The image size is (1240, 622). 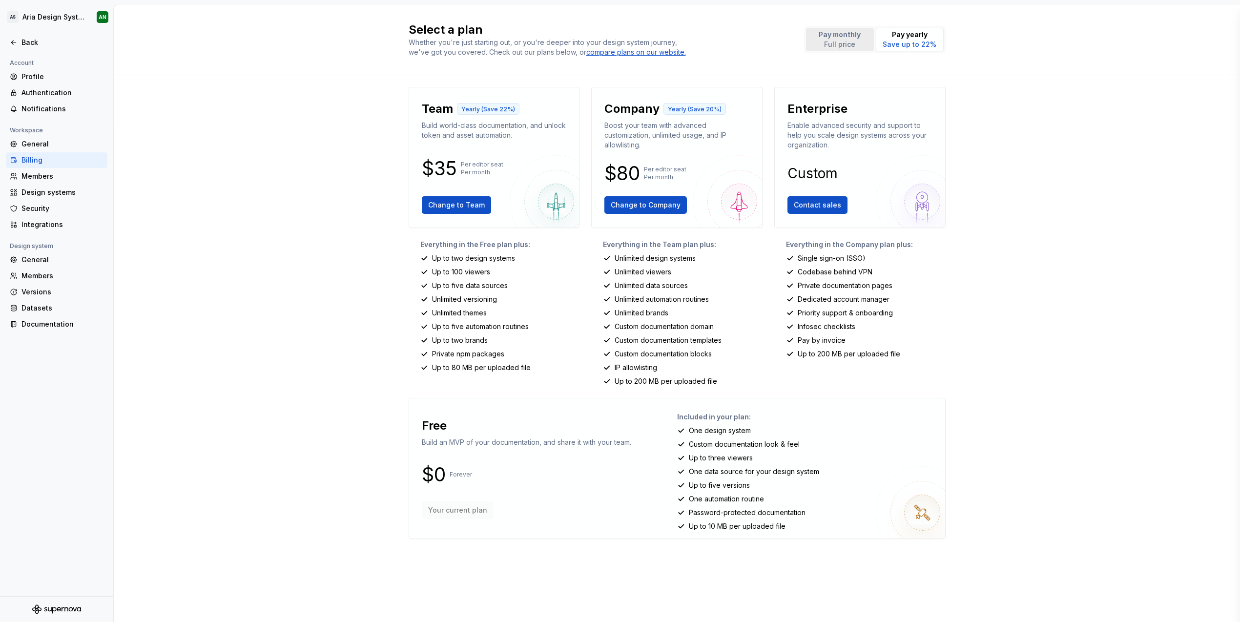 What do you see at coordinates (817, 205) in the screenshot?
I see `span: Contact sales` at bounding box center [817, 205].